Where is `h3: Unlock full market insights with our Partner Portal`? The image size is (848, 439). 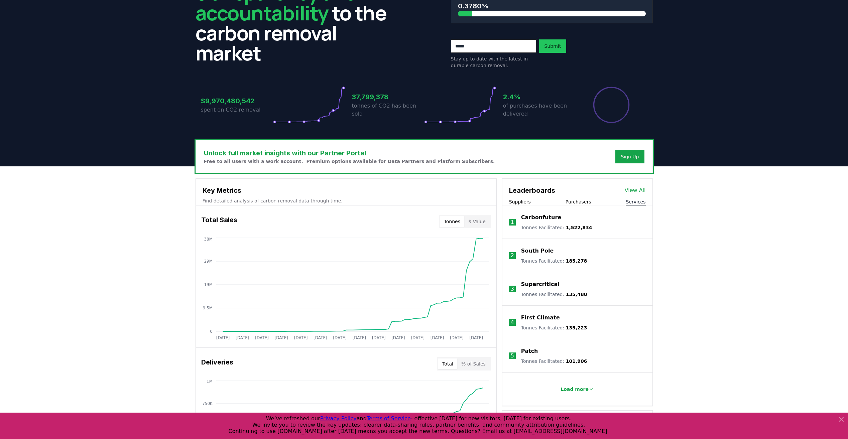 h3: Unlock full market insights with our Partner Portal is located at coordinates (349, 153).